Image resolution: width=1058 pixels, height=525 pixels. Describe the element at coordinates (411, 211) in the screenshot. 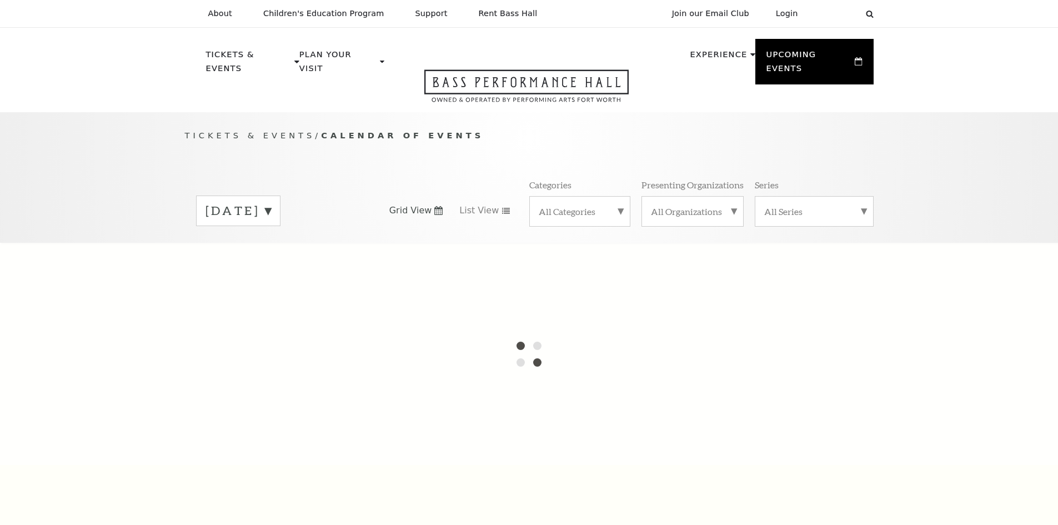

I see `span: Grid View` at that location.